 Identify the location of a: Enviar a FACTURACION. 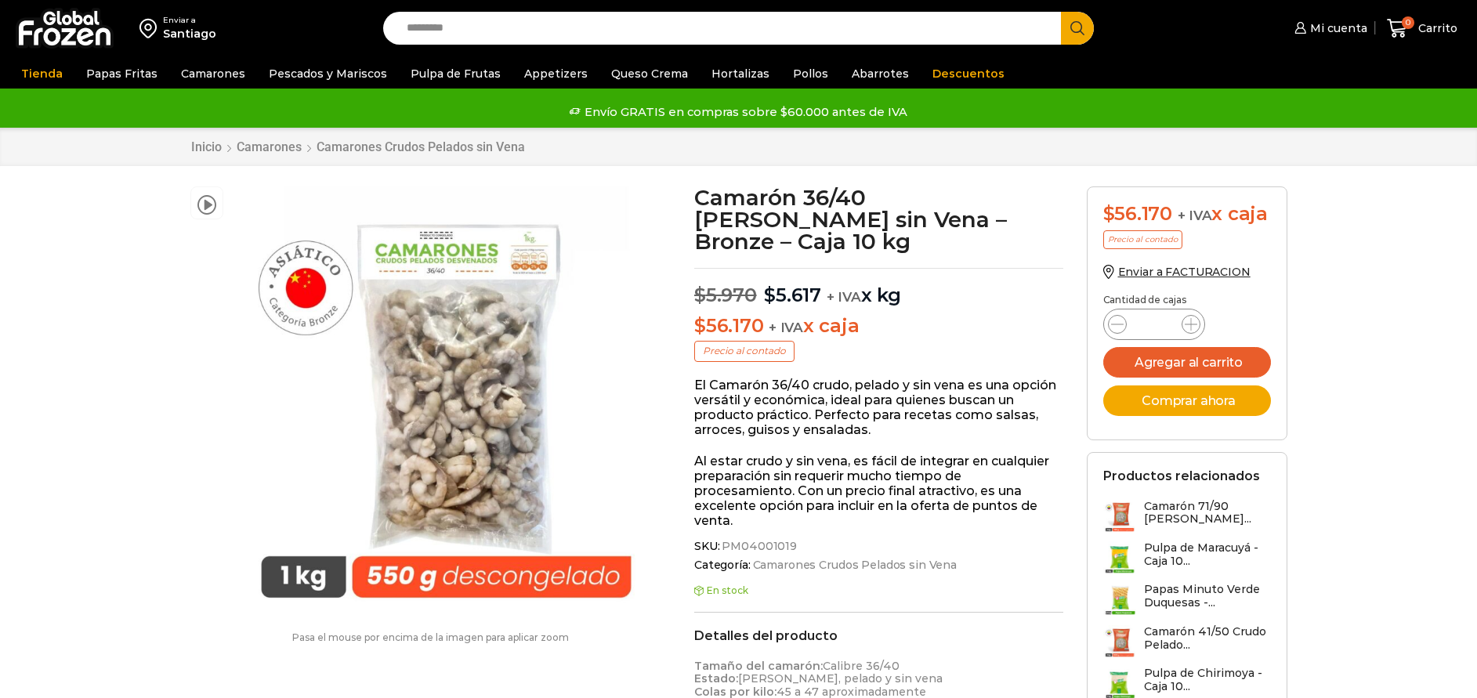
(1177, 272).